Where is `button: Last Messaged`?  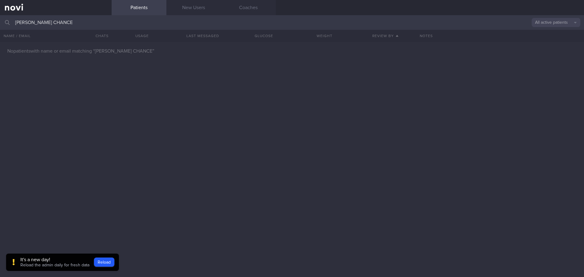 button: Last Messaged is located at coordinates (203, 36).